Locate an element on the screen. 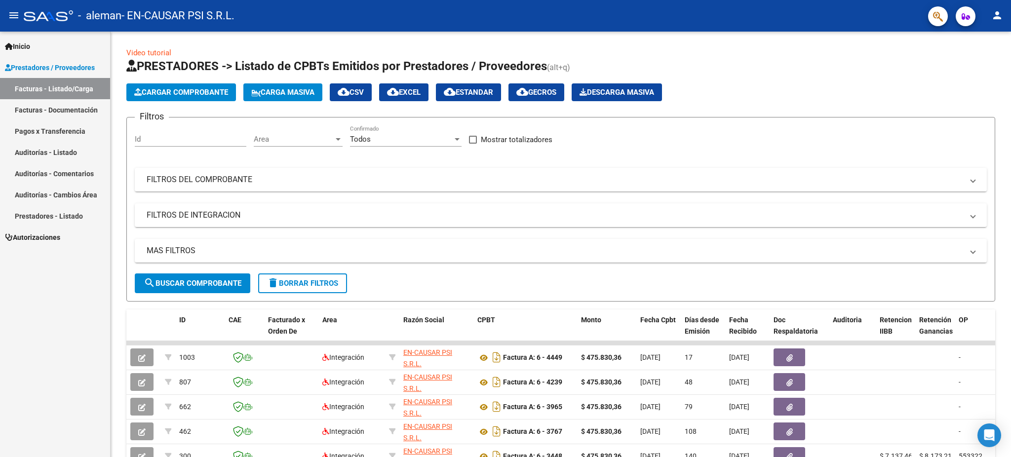 The image size is (1011, 457). span: Borrar Filtros is located at coordinates (303, 283).